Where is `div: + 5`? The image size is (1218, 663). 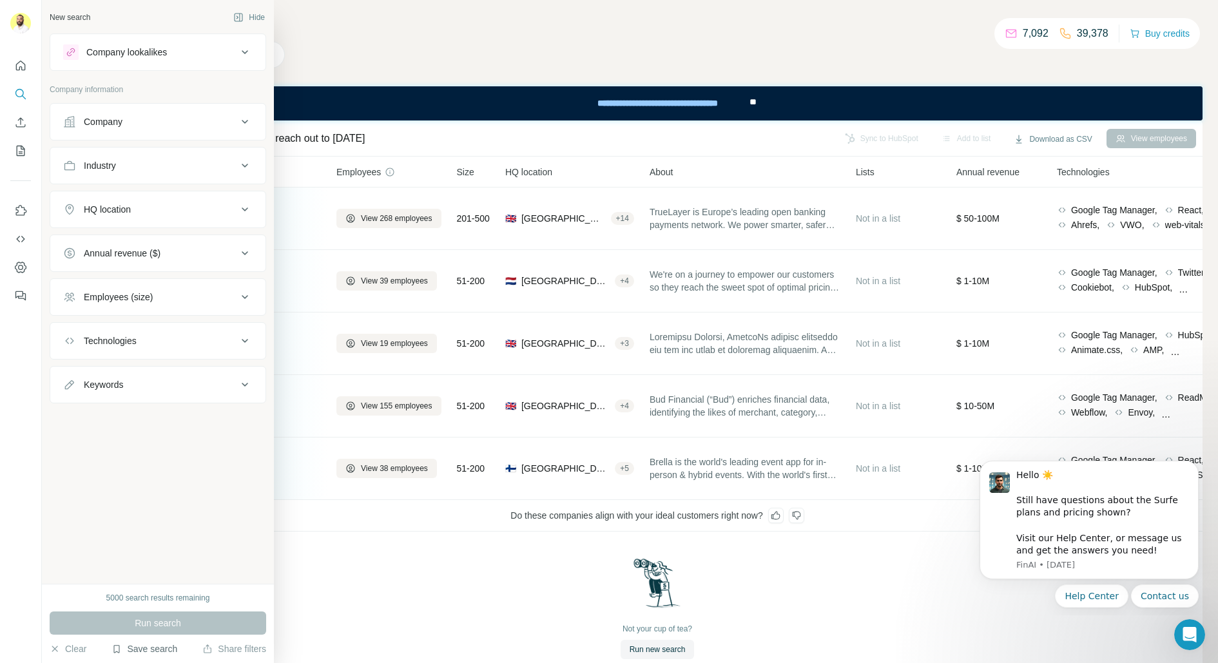 div: + 5 is located at coordinates (625, 469).